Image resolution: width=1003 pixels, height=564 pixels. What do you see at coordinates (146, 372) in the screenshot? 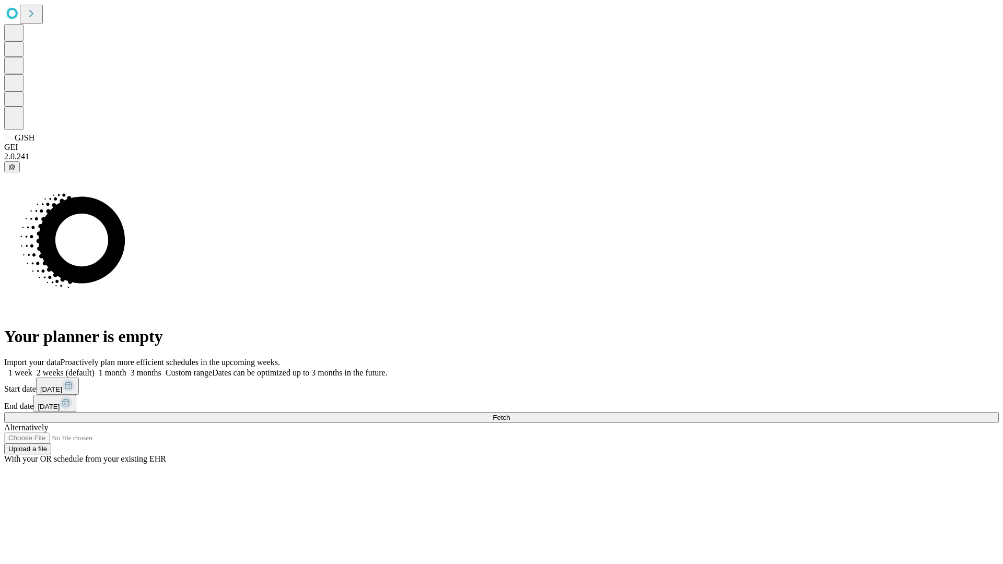
I see `span: 3 months` at bounding box center [146, 372].